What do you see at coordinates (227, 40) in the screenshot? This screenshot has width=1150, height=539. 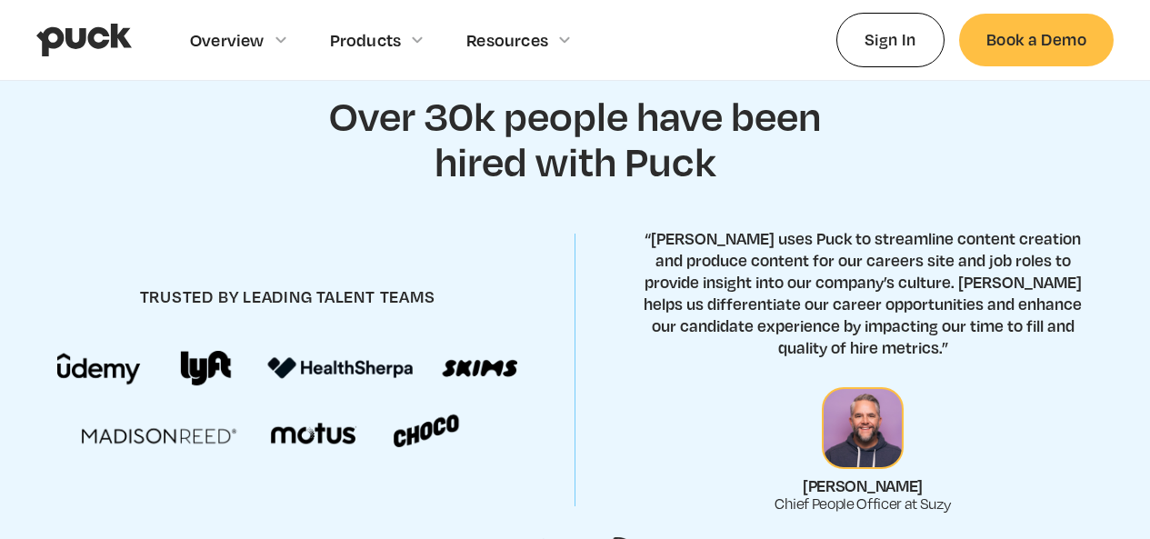 I see `div: Overview` at bounding box center [227, 40].